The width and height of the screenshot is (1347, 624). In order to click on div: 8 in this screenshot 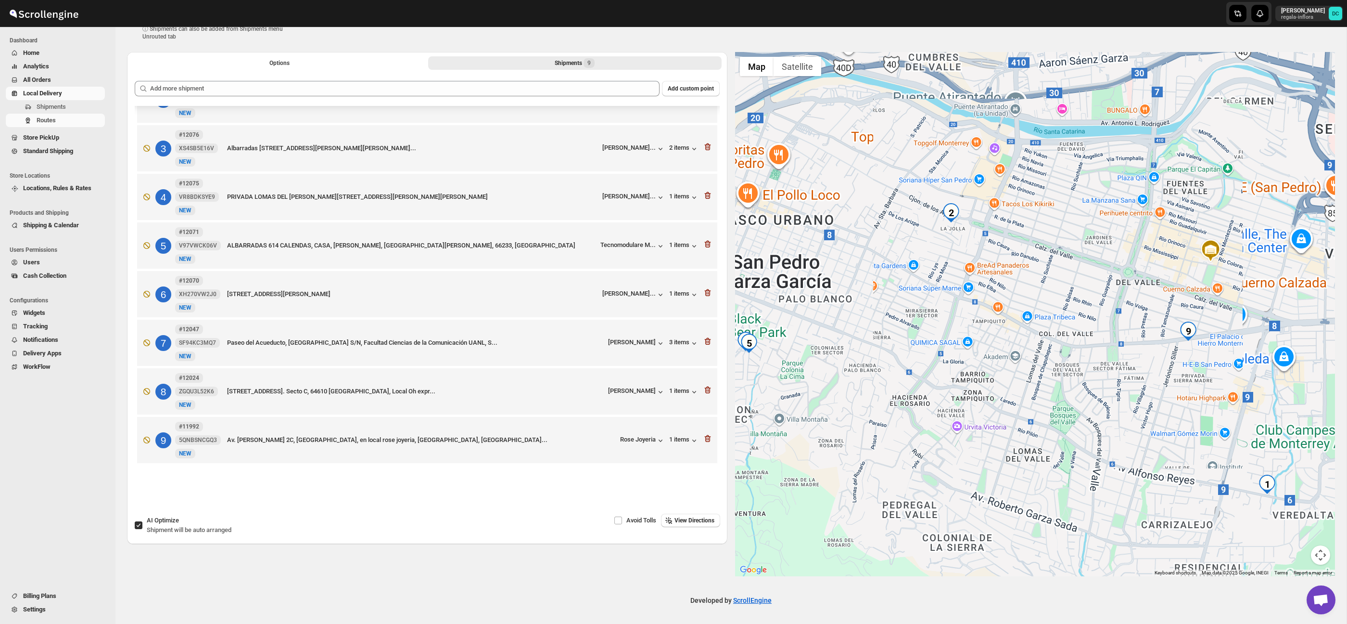, I will do `click(163, 391)`.